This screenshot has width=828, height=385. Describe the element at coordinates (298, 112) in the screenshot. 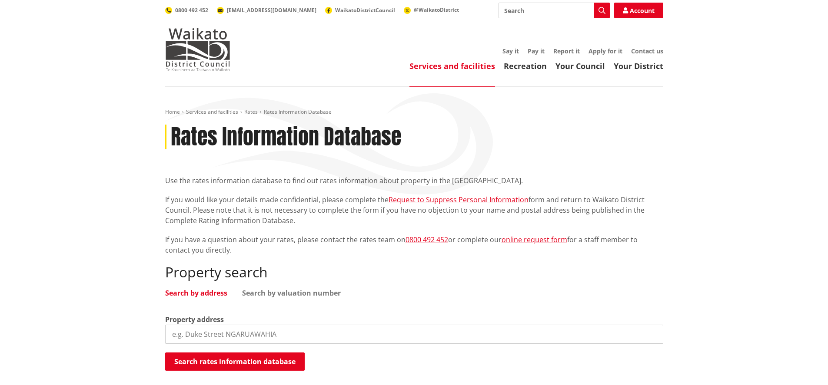

I see `span: Rates Information Database` at that location.